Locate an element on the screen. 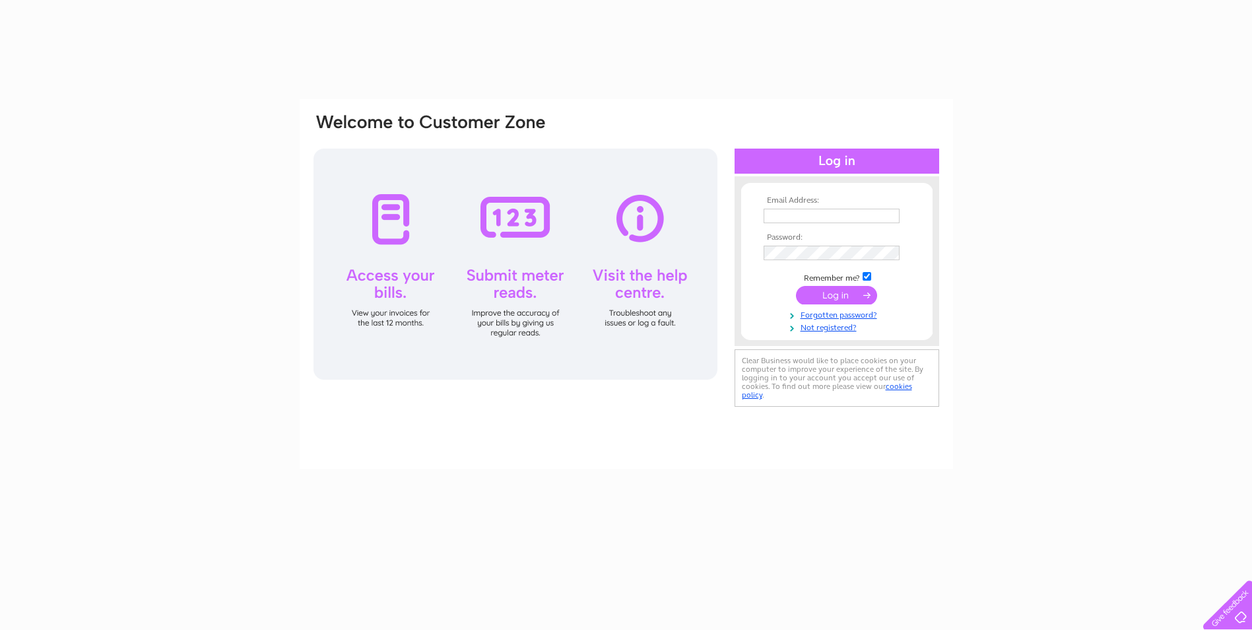  a: cookies policy is located at coordinates (827, 390).